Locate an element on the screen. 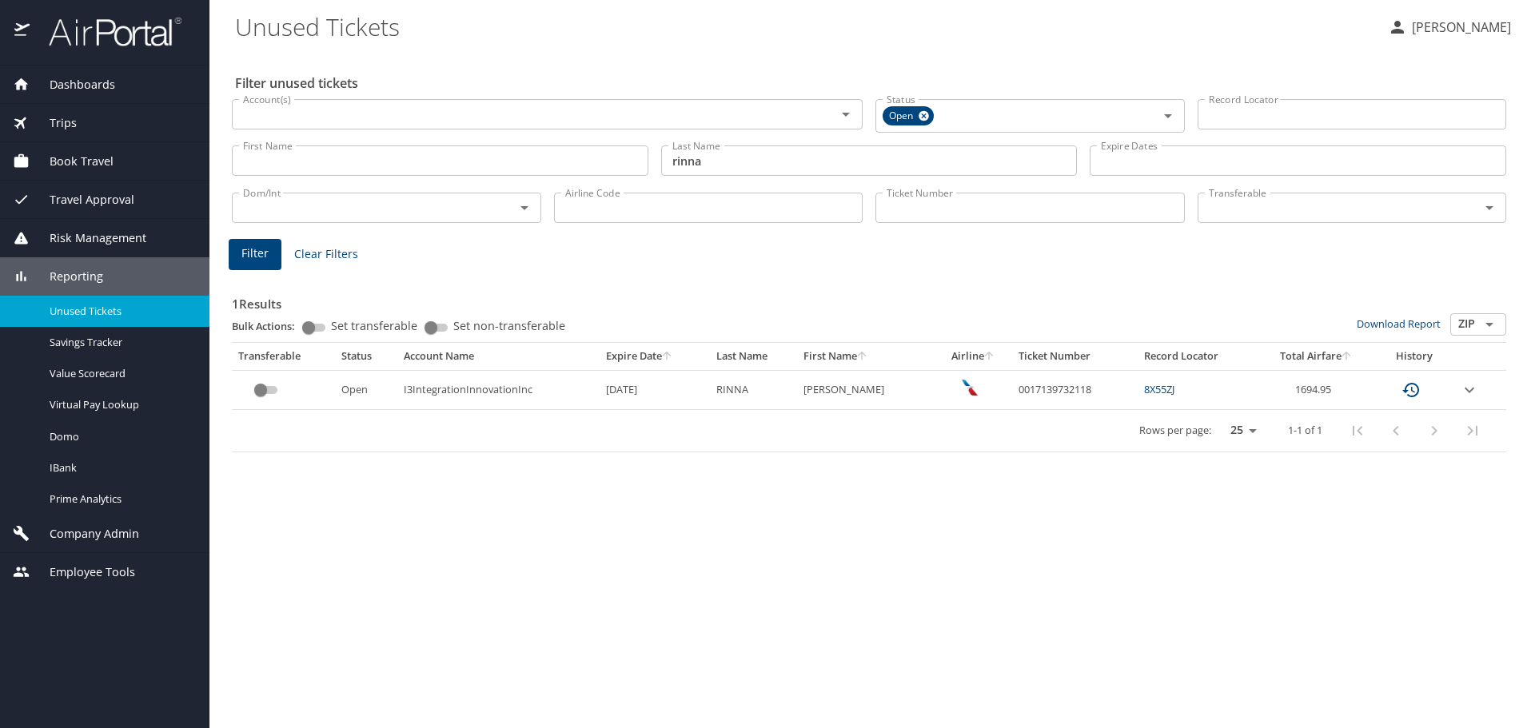 This screenshot has width=1535, height=728. span: Domo is located at coordinates (120, 437).